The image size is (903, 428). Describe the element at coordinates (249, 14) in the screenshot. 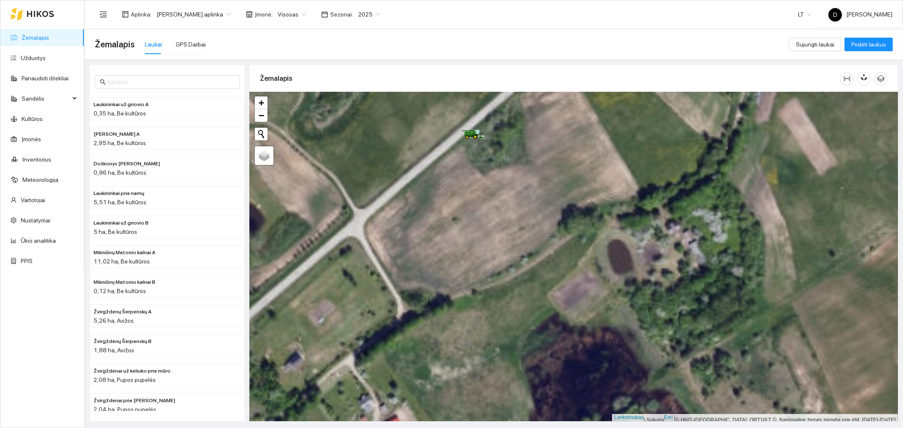

I see `span: parduotuvė` at that location.